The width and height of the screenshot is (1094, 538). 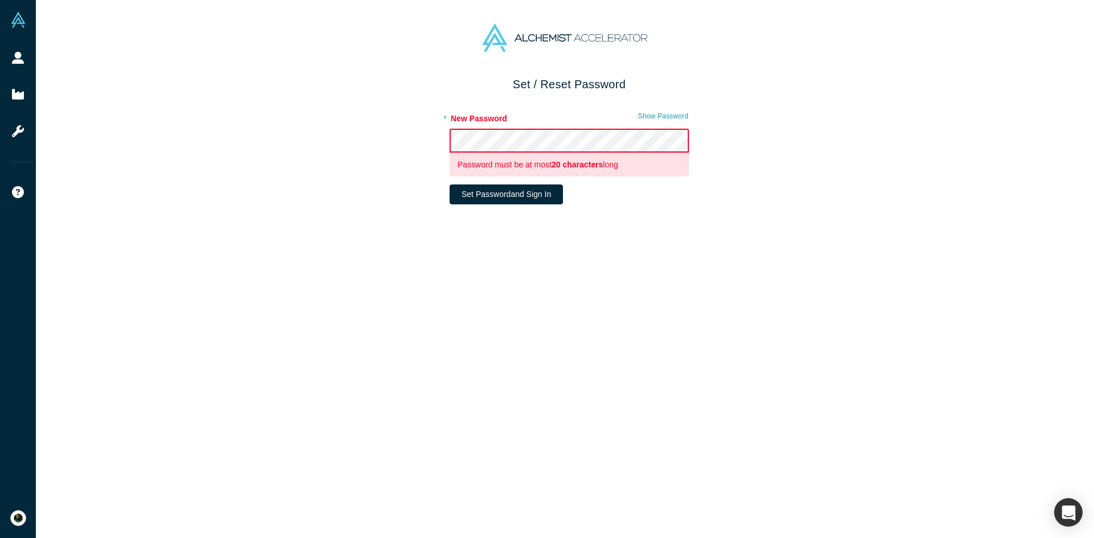 What do you see at coordinates (18, 518) in the screenshot?
I see `img: Nafaa Haddou's Account` at bounding box center [18, 518].